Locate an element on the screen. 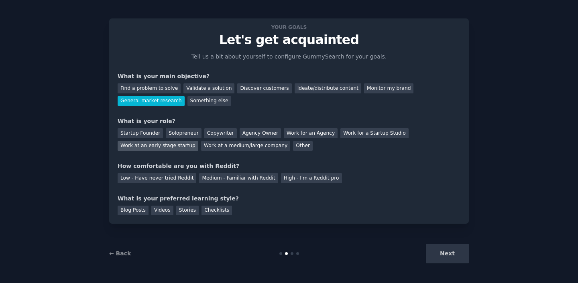 This screenshot has height=283, width=578. div: What is your role? is located at coordinates (289, 121).